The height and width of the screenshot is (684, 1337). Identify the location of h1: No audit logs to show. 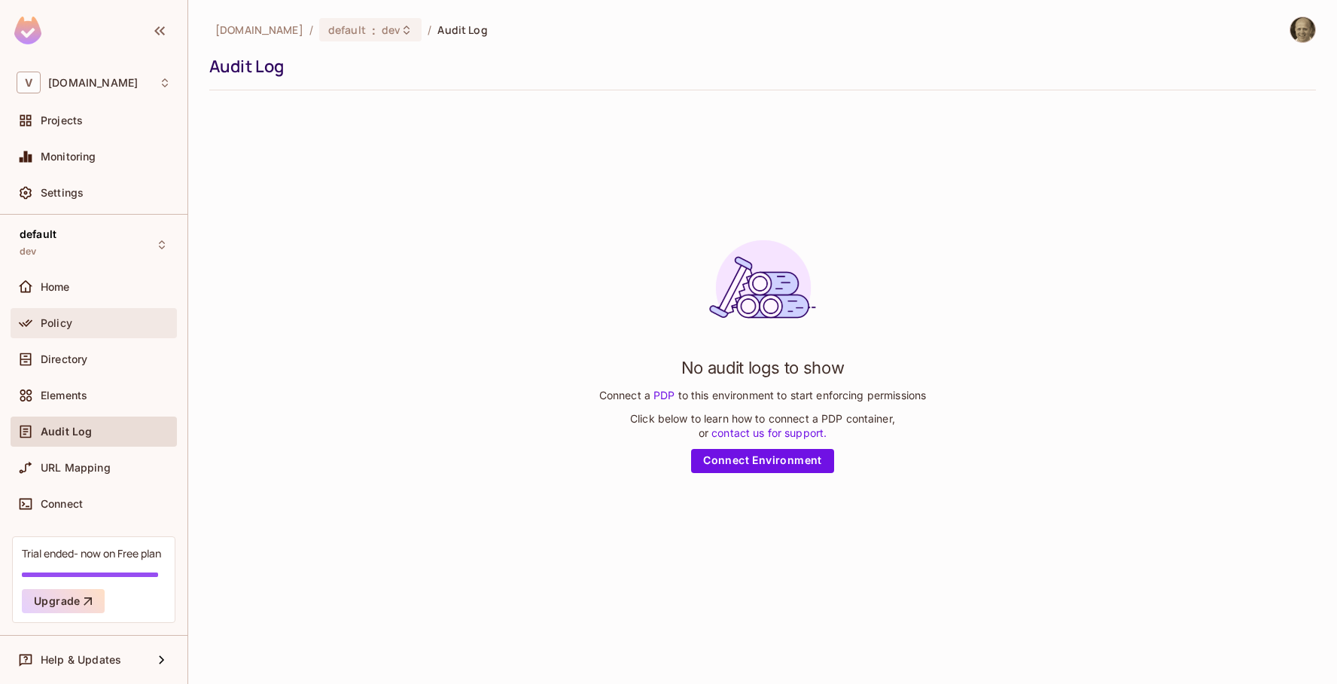
(763, 367).